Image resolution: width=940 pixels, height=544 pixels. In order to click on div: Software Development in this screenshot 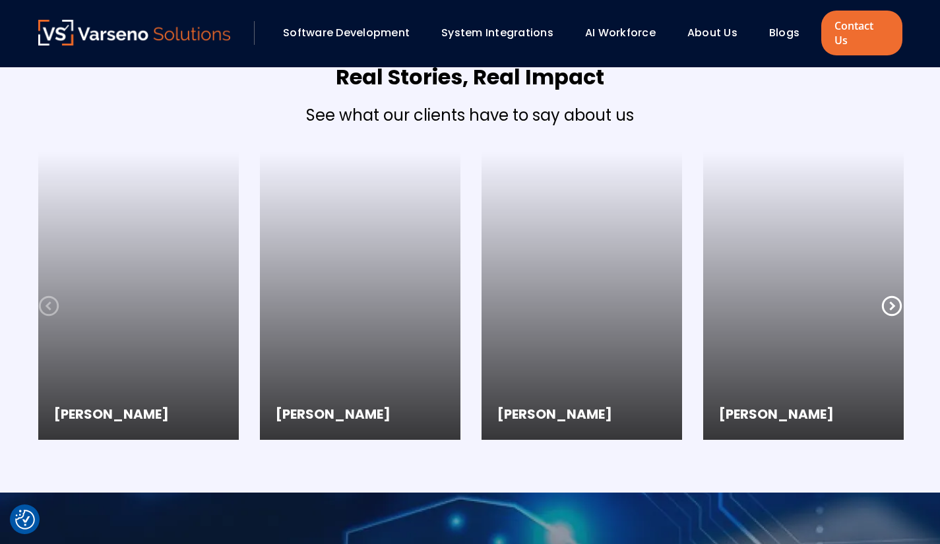, I will do `click(352, 33)`.